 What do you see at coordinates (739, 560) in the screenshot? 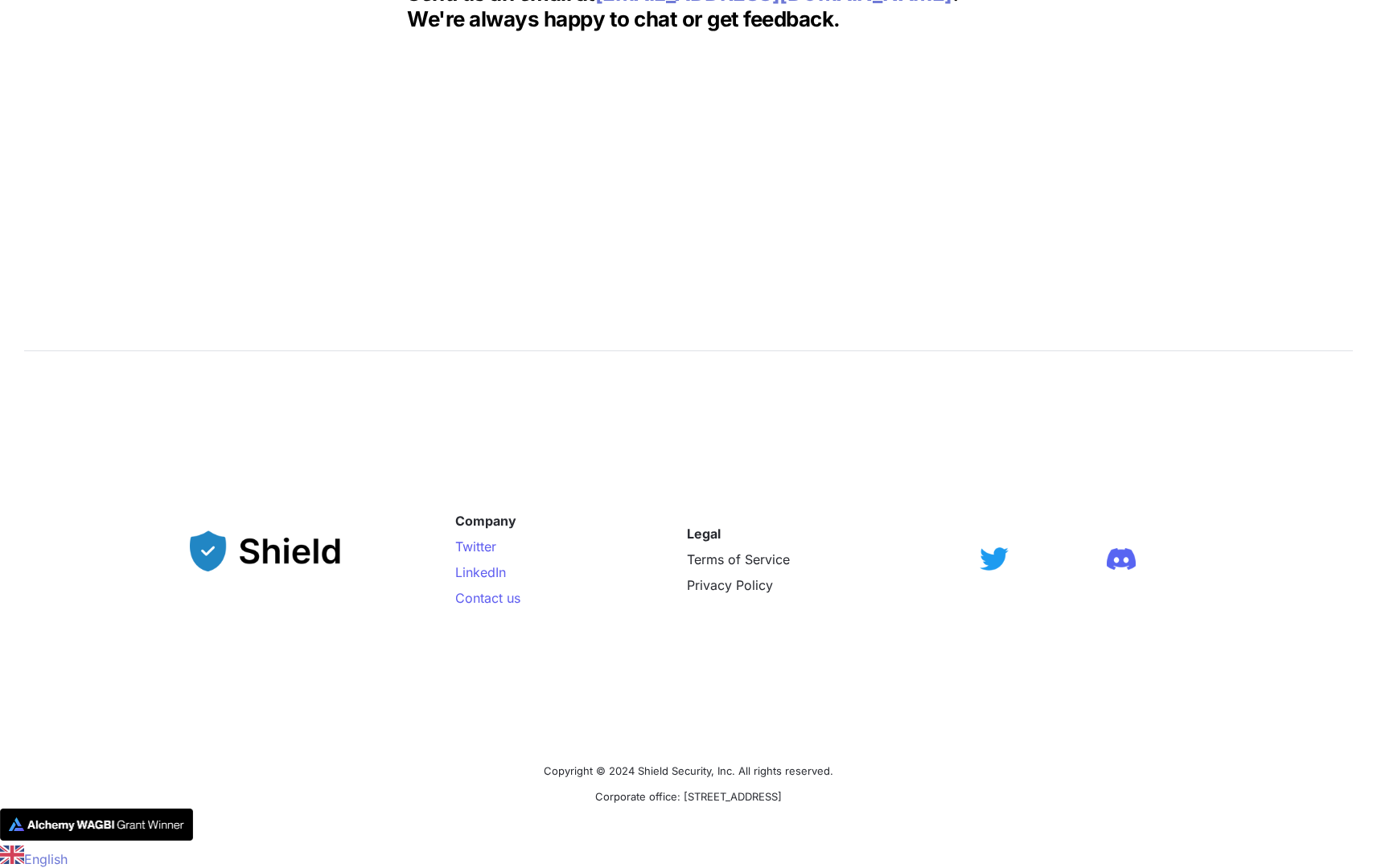
I see `a: Terms of Service` at bounding box center [739, 560].